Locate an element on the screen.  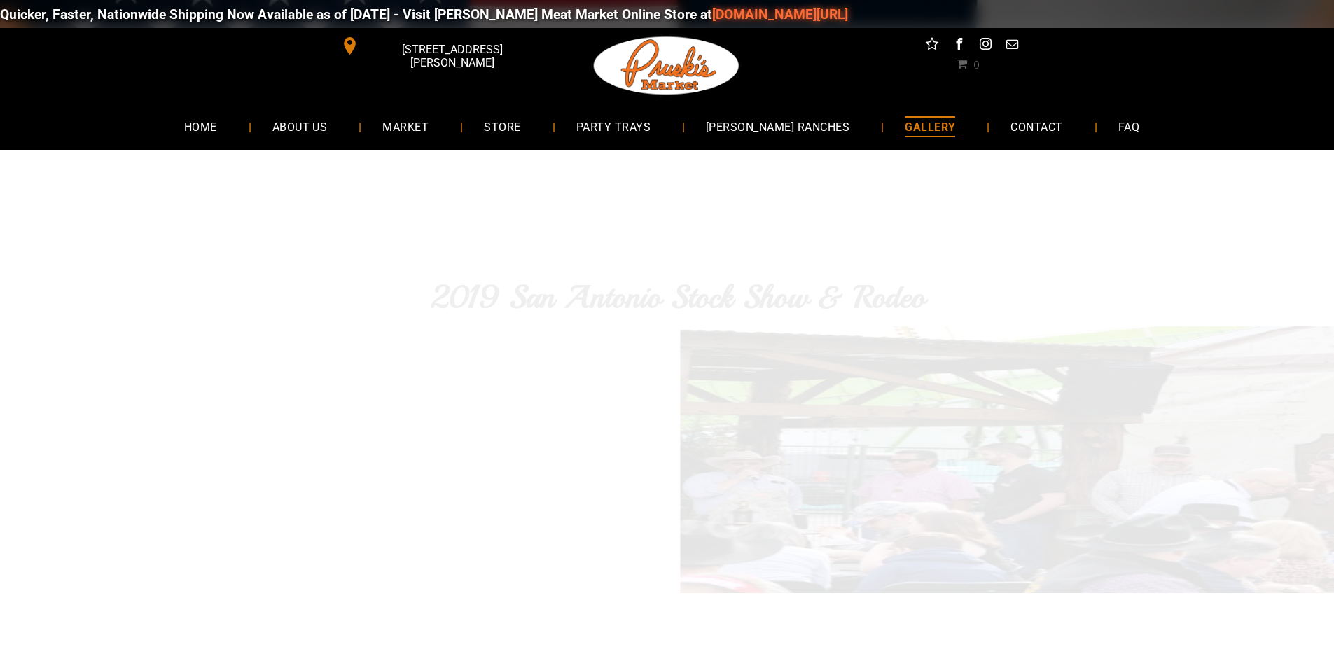
a: PARTY TRAYS is located at coordinates (614, 126).